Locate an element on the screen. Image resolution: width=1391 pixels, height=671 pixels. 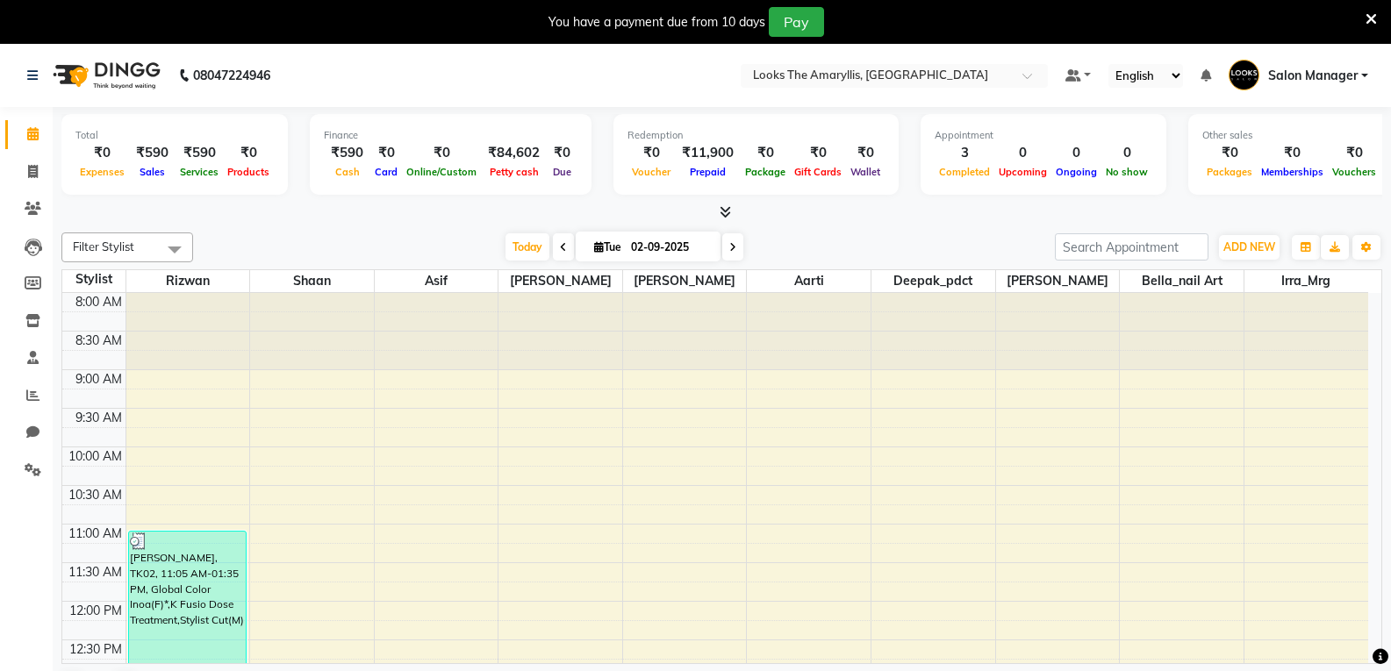
img: logo is located at coordinates (104, 75).